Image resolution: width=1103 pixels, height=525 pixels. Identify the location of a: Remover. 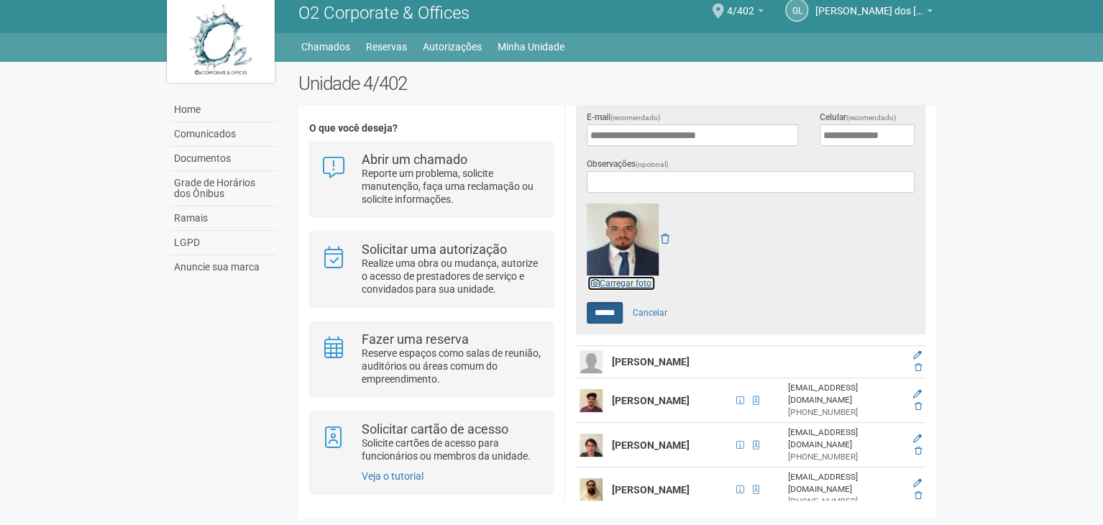
(665, 239).